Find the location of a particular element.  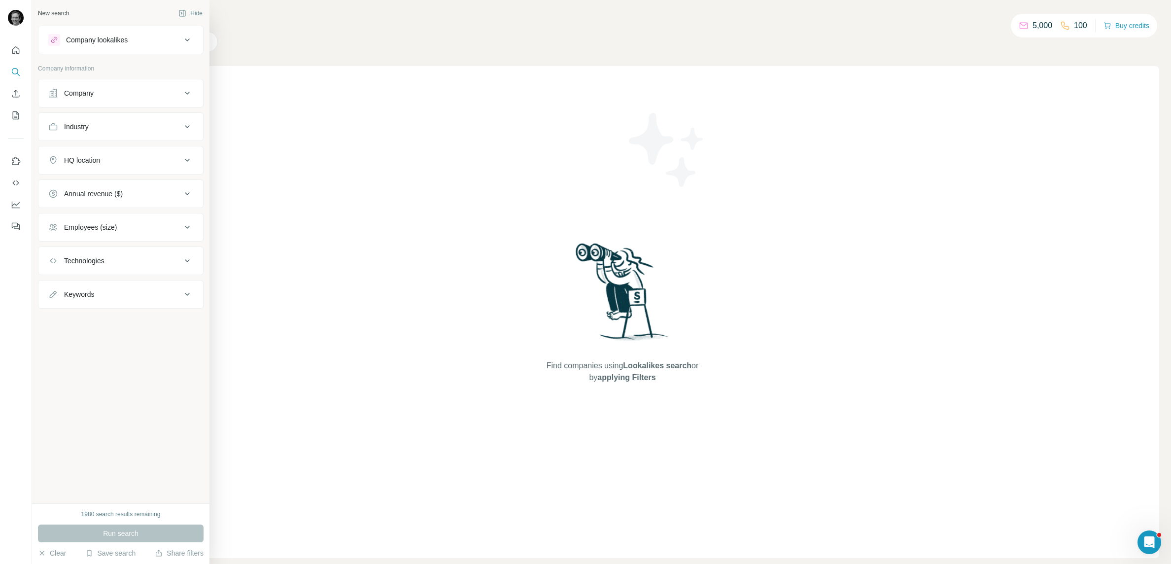

button: Buy credits is located at coordinates (1127, 26).